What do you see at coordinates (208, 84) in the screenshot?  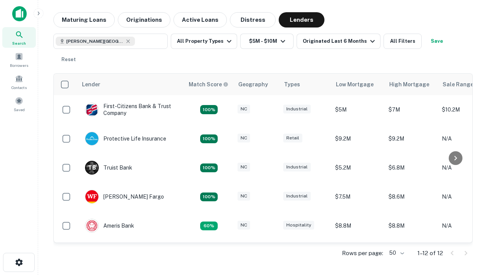 I see `h6: Match Score` at bounding box center [208, 84].